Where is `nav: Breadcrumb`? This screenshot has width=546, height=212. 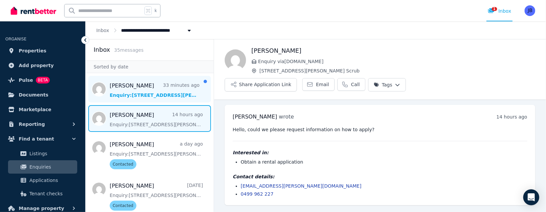
nav: Breadcrumb is located at coordinates (144, 30).